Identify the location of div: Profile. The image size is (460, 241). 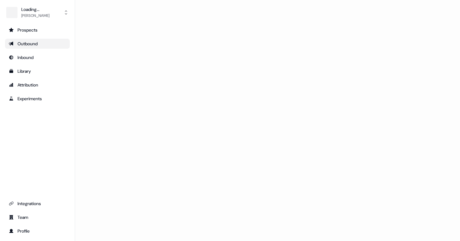
(37, 231).